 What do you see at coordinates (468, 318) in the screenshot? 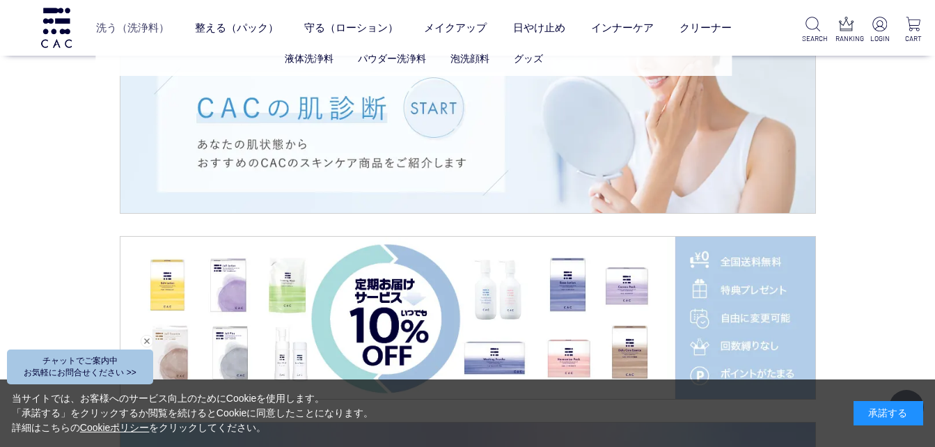
I see `img: 定期便サービス` at bounding box center [468, 318].